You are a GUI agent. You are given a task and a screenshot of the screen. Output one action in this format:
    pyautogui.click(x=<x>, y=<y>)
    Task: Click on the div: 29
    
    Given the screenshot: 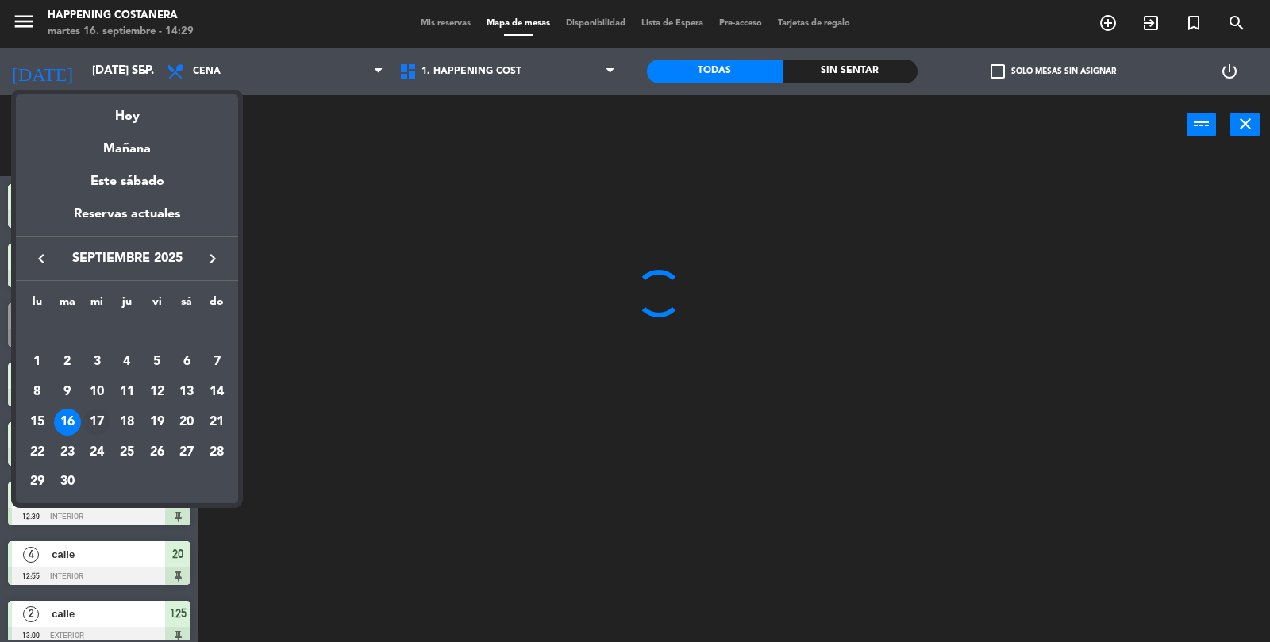 What is the action you would take?
    pyautogui.click(x=37, y=482)
    